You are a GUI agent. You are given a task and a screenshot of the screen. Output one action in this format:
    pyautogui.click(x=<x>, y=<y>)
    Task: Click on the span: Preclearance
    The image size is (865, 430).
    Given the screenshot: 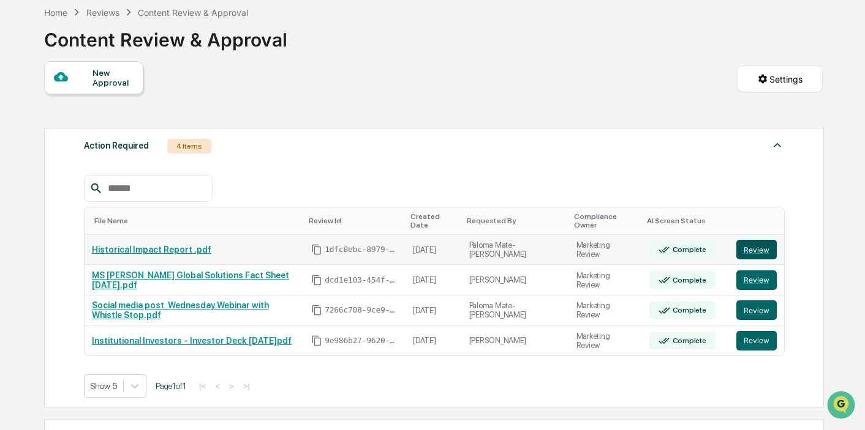 What is the action you would take?
    pyautogui.click(x=51, y=223)
    